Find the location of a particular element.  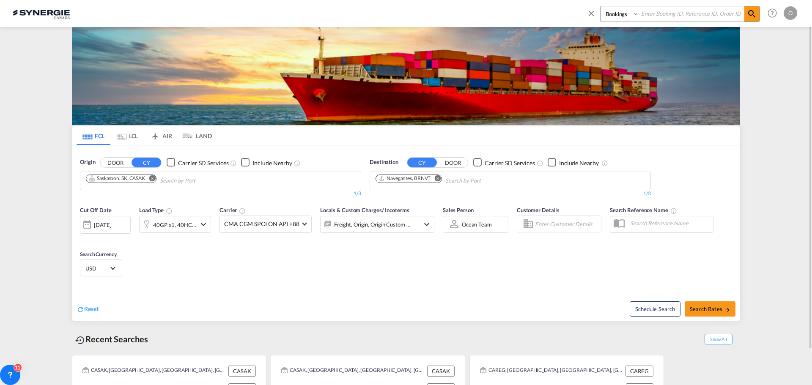

input: Enter Booking ID, Reference ID, Order ID is located at coordinates (691, 14).